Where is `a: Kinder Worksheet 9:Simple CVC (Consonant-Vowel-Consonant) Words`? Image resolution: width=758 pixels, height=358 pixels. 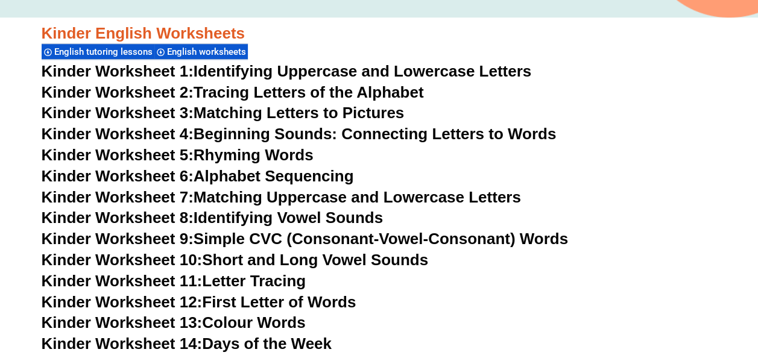 a: Kinder Worksheet 9:Simple CVC (Consonant-Vowel-Consonant) Words is located at coordinates (304, 239).